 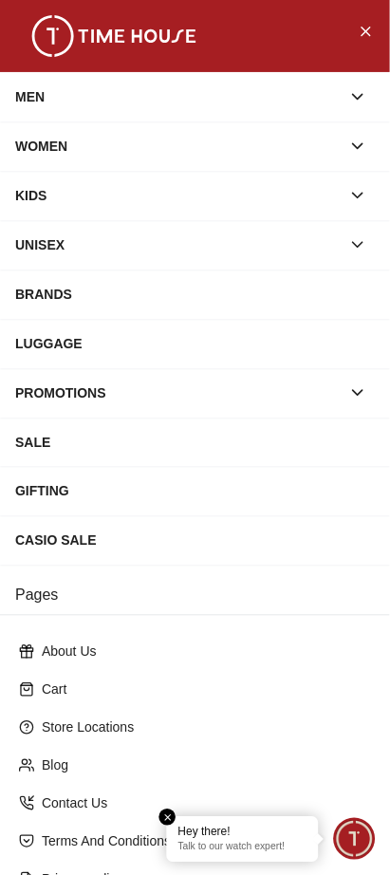 I want to click on p: Terms And Conditions, so click(x=202, y=842).